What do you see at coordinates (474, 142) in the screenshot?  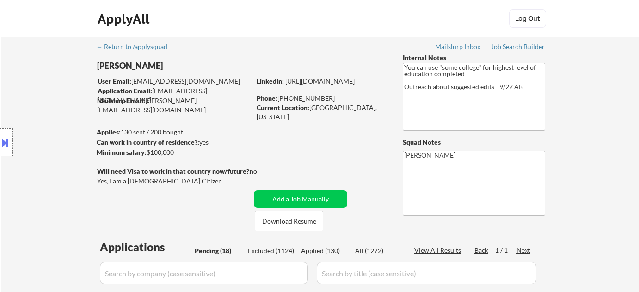 I see `div: Squad Notes` at bounding box center [474, 142].